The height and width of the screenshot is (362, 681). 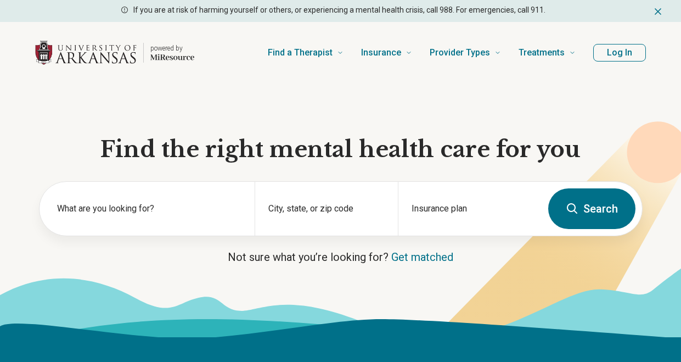 I want to click on span: Find a Therapist, so click(x=300, y=53).